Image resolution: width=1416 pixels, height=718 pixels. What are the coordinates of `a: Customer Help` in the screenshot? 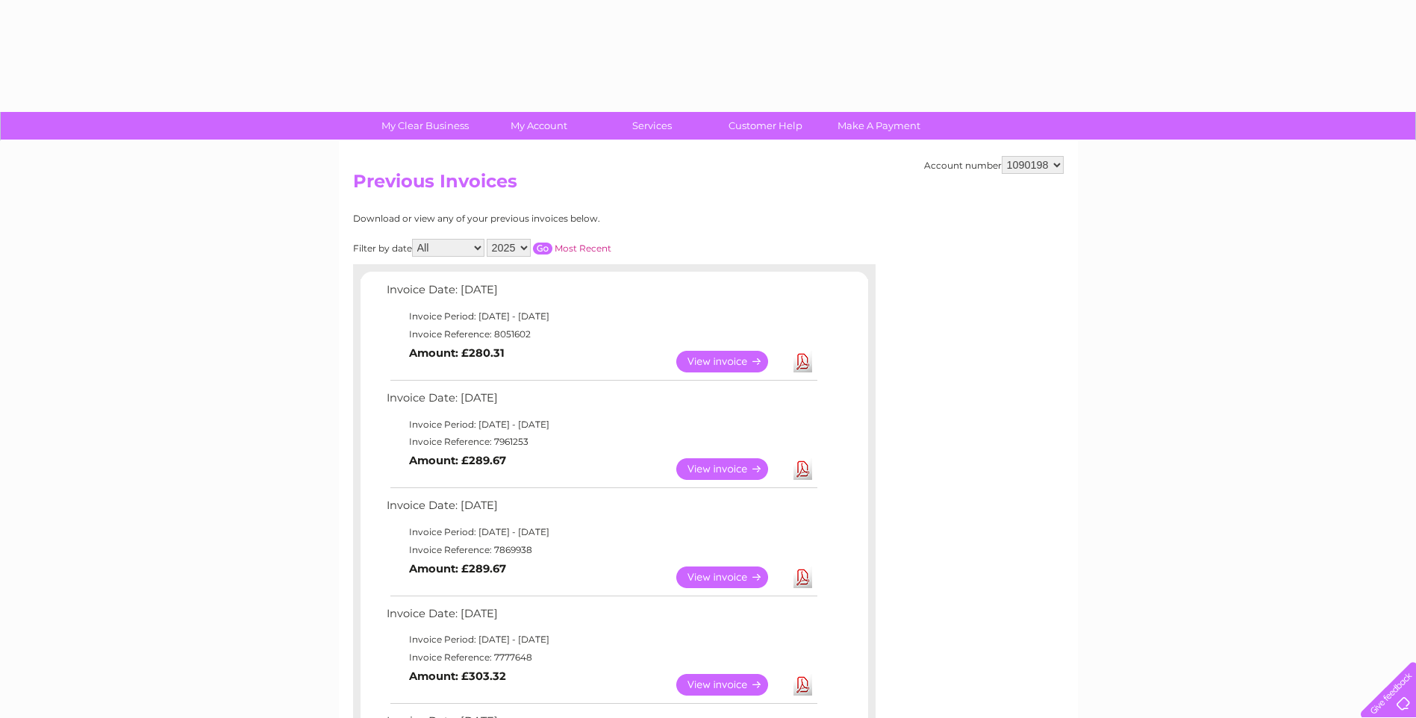 It's located at (765, 125).